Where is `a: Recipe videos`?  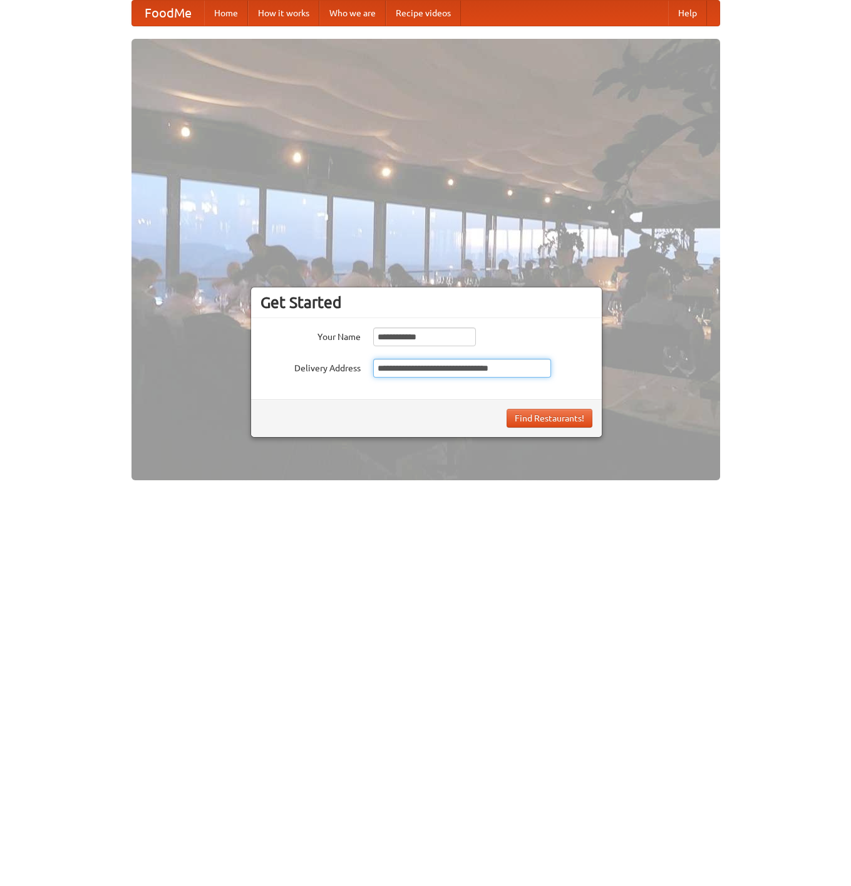 a: Recipe videos is located at coordinates (423, 13).